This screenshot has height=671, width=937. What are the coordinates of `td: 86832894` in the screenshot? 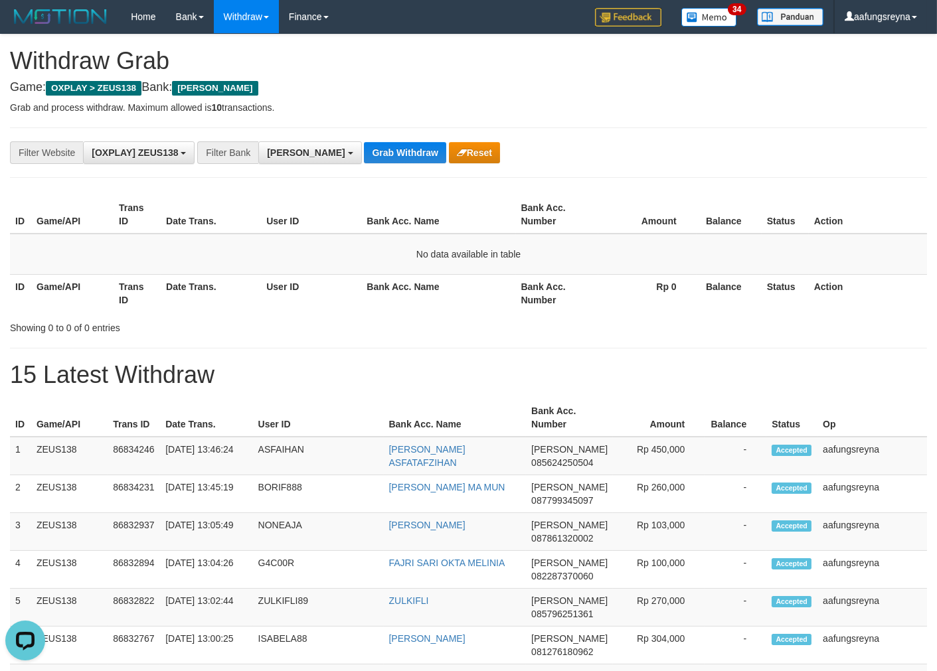 It's located at (133, 570).